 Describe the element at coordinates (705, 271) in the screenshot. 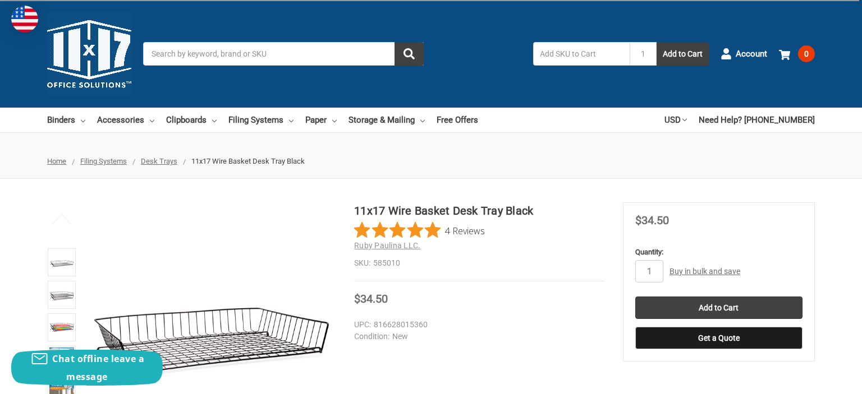

I see `a: Buy in bulk and save` at that location.